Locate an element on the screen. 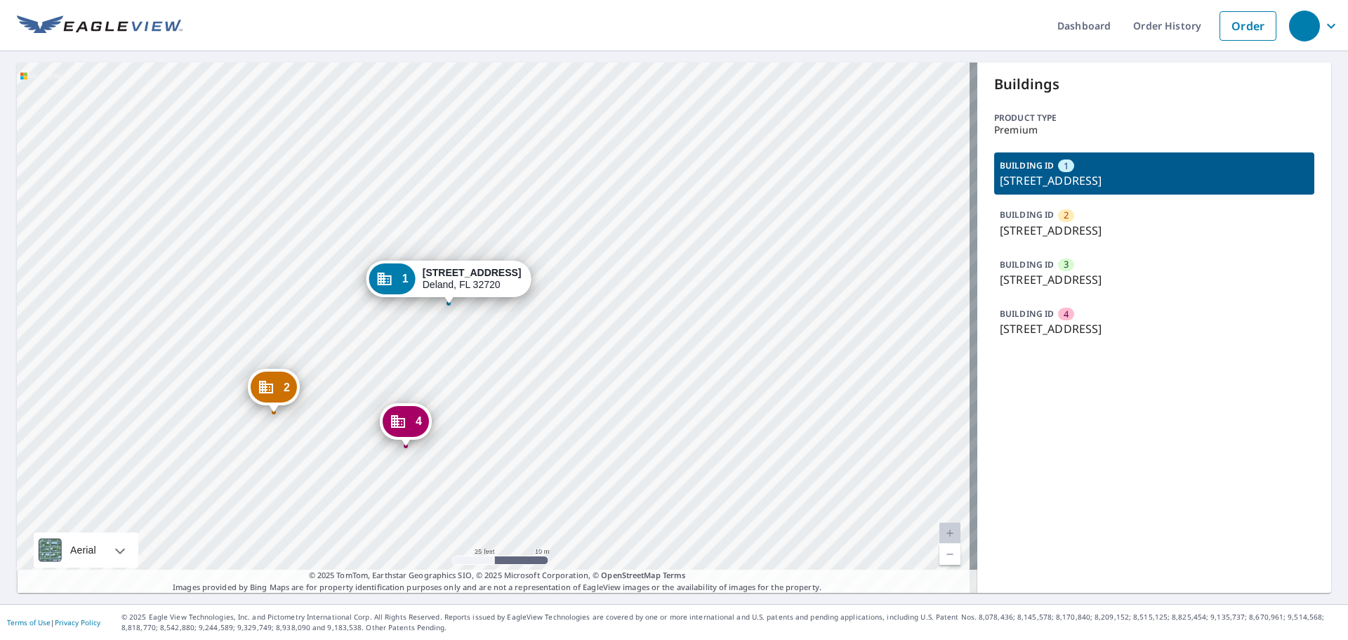 The image size is (1348, 640). a: Order is located at coordinates (1247, 26).